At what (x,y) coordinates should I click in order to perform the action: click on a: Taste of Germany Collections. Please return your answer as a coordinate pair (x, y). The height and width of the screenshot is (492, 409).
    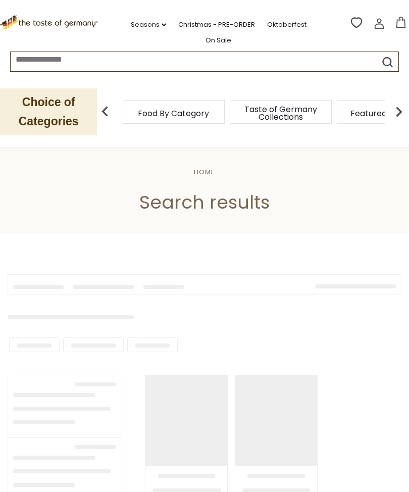
    Looking at the image, I should click on (281, 113).